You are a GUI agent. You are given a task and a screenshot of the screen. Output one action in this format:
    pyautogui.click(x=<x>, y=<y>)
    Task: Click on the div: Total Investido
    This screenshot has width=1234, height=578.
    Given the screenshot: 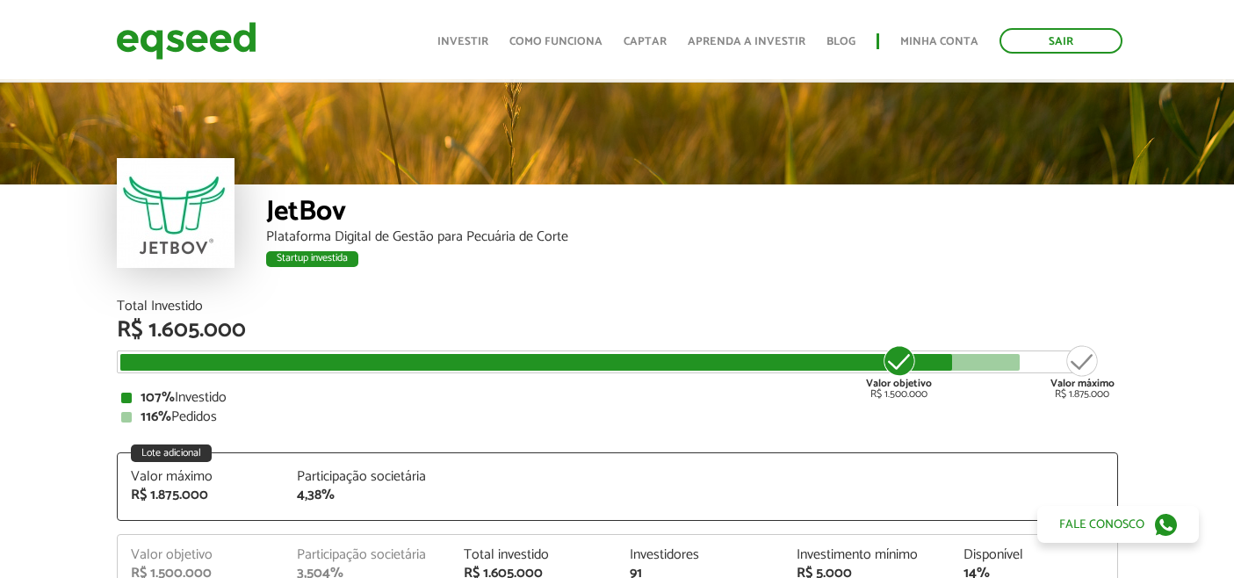 What is the action you would take?
    pyautogui.click(x=618, y=307)
    